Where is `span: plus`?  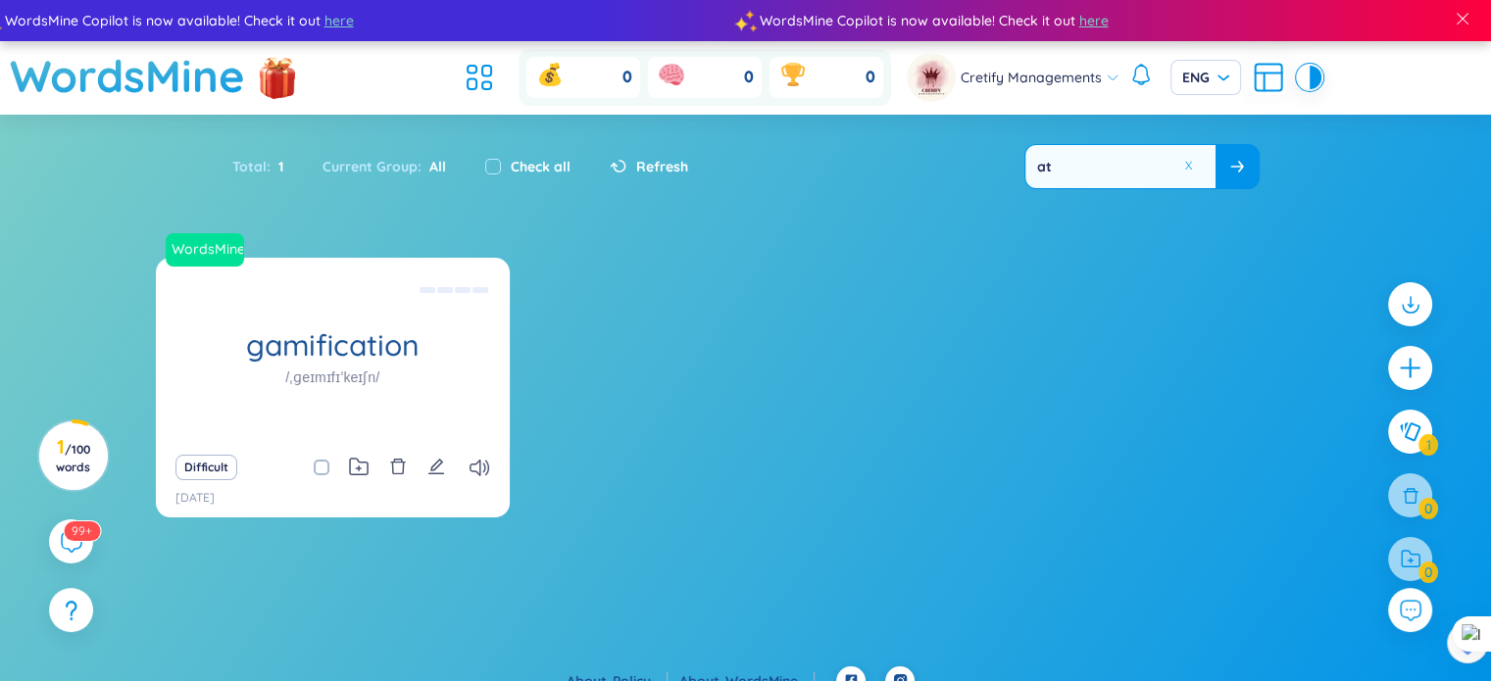
span: plus is located at coordinates (1409, 368).